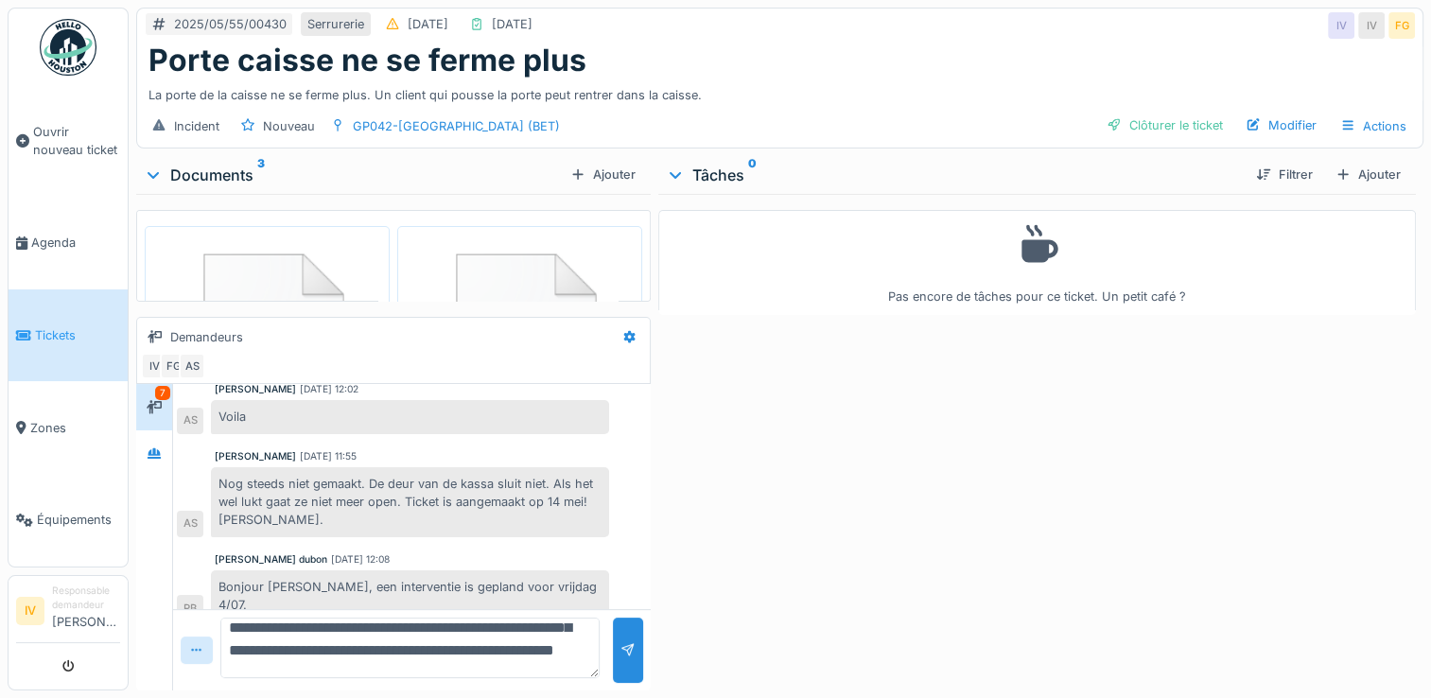  Describe the element at coordinates (230, 24) in the screenshot. I see `div: 2025/05/55/00430` at that location.